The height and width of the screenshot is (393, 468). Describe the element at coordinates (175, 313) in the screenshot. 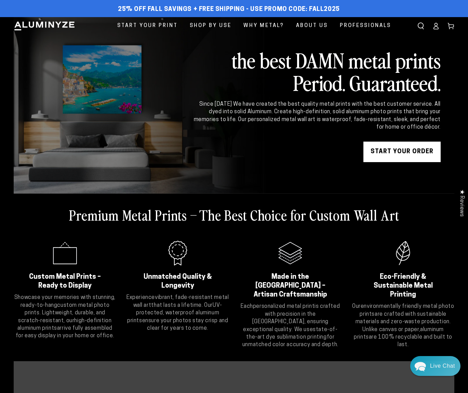

I see `strong: UV-protected, waterproof aluminum prints` at that location.